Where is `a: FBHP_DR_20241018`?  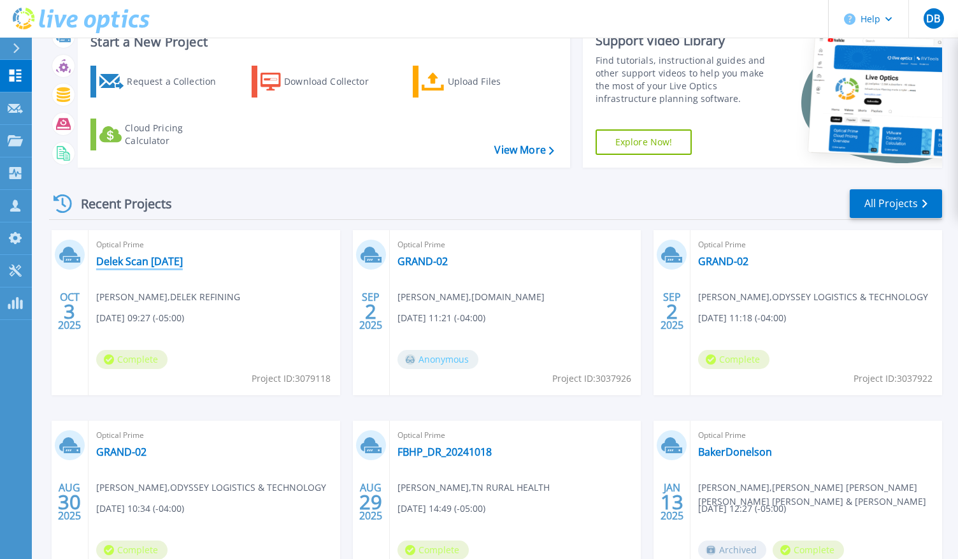 a: FBHP_DR_20241018 is located at coordinates (445, 452).